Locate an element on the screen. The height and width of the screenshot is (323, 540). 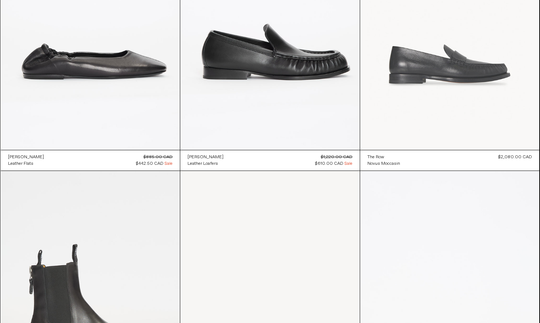
span: $2,080.00 CAD is located at coordinates (514, 157).